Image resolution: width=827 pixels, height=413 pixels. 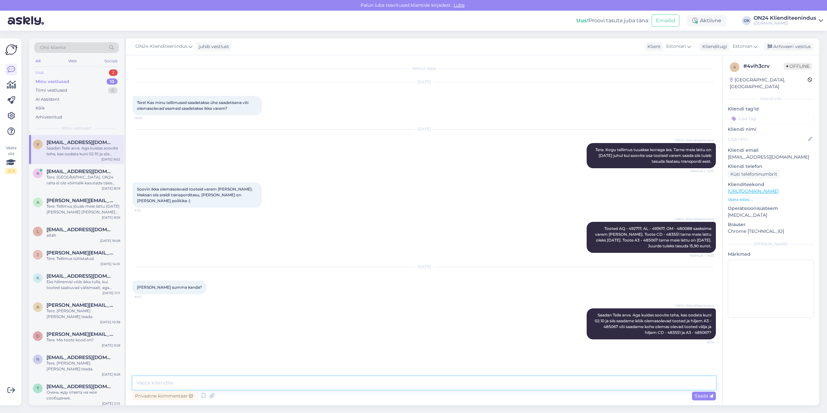 I want to click on div: Aktiivne, so click(x=707, y=21).